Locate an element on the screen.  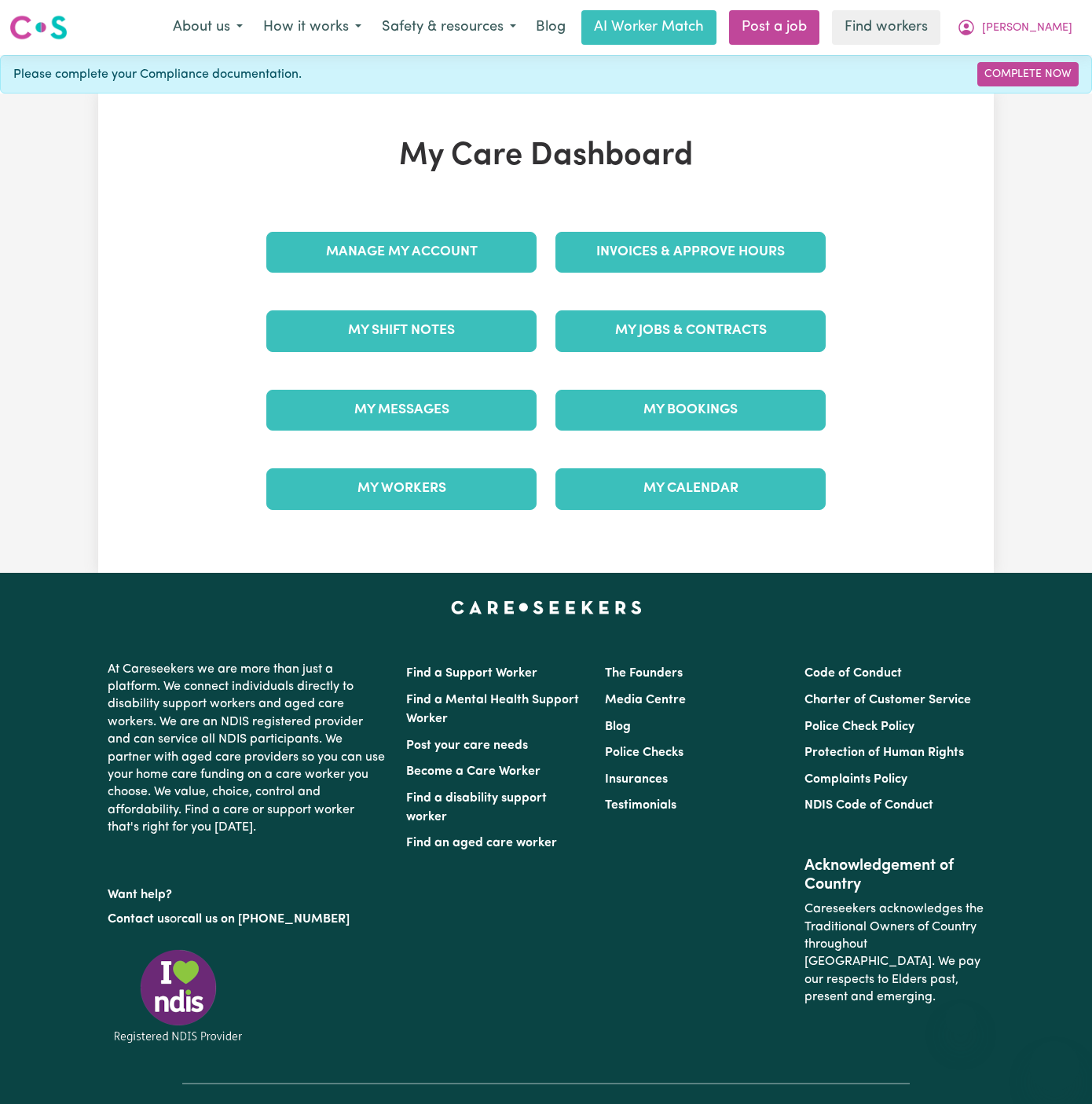
p: or is located at coordinates (247, 919).